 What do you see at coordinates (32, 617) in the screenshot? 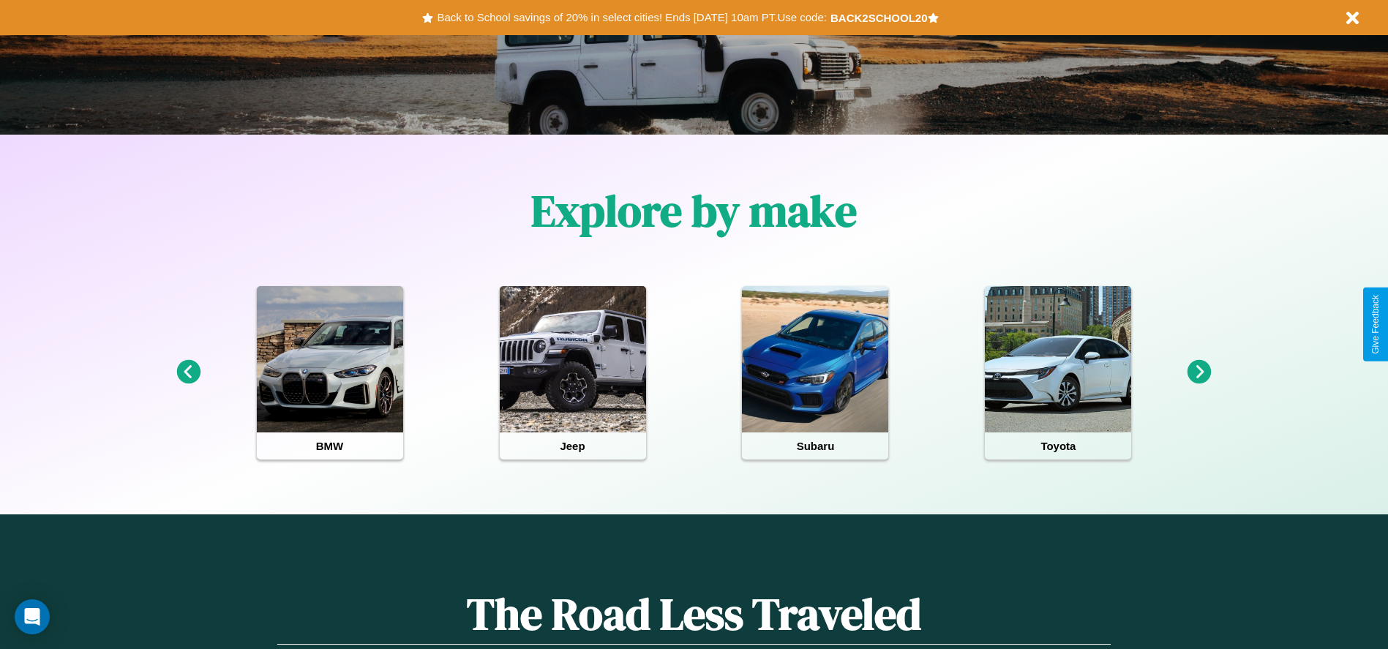
I see `div: Open Intercom Messenger` at bounding box center [32, 617].